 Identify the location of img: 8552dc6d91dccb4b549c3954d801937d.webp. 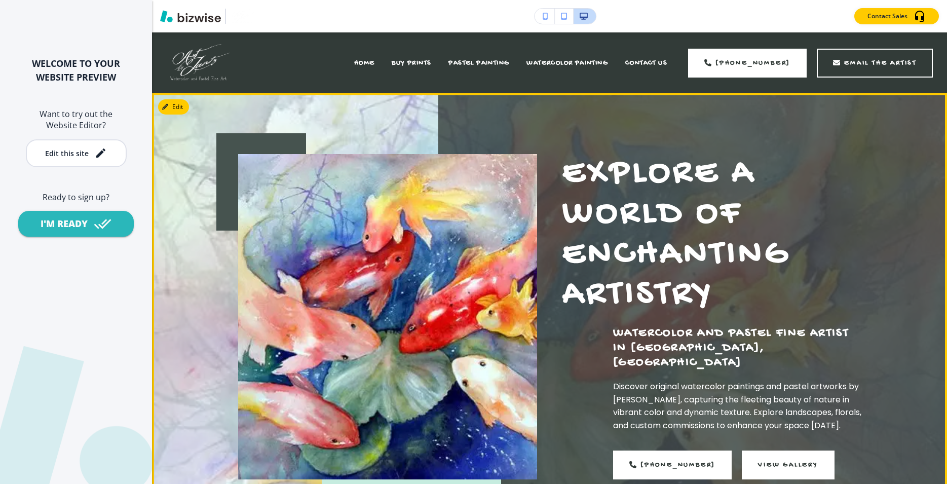
(388, 317).